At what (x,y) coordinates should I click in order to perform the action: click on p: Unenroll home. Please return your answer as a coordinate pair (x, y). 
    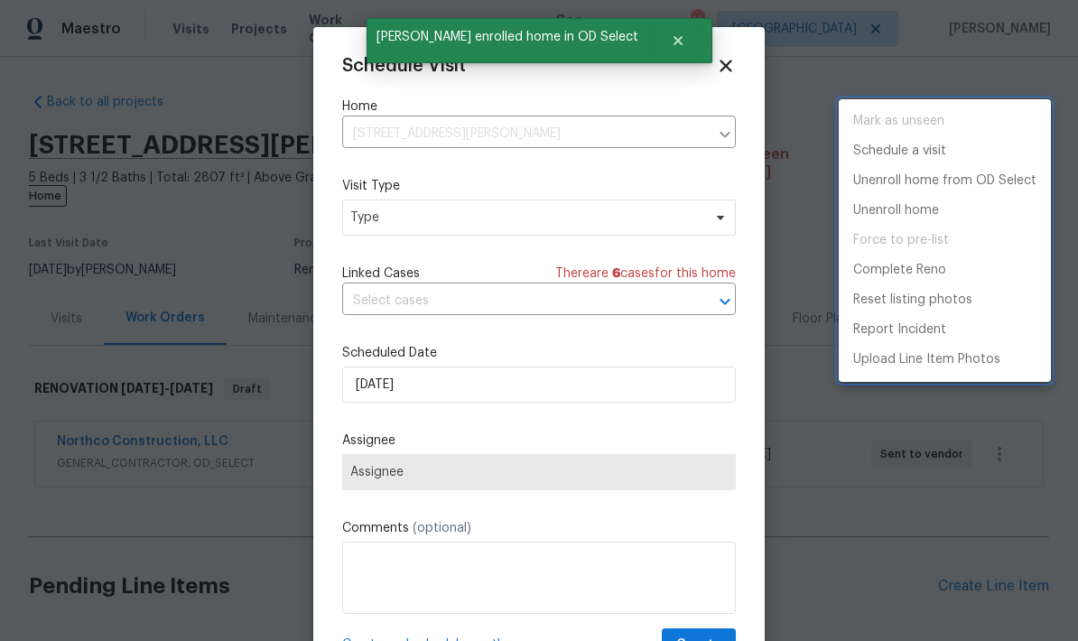
    Looking at the image, I should click on (896, 210).